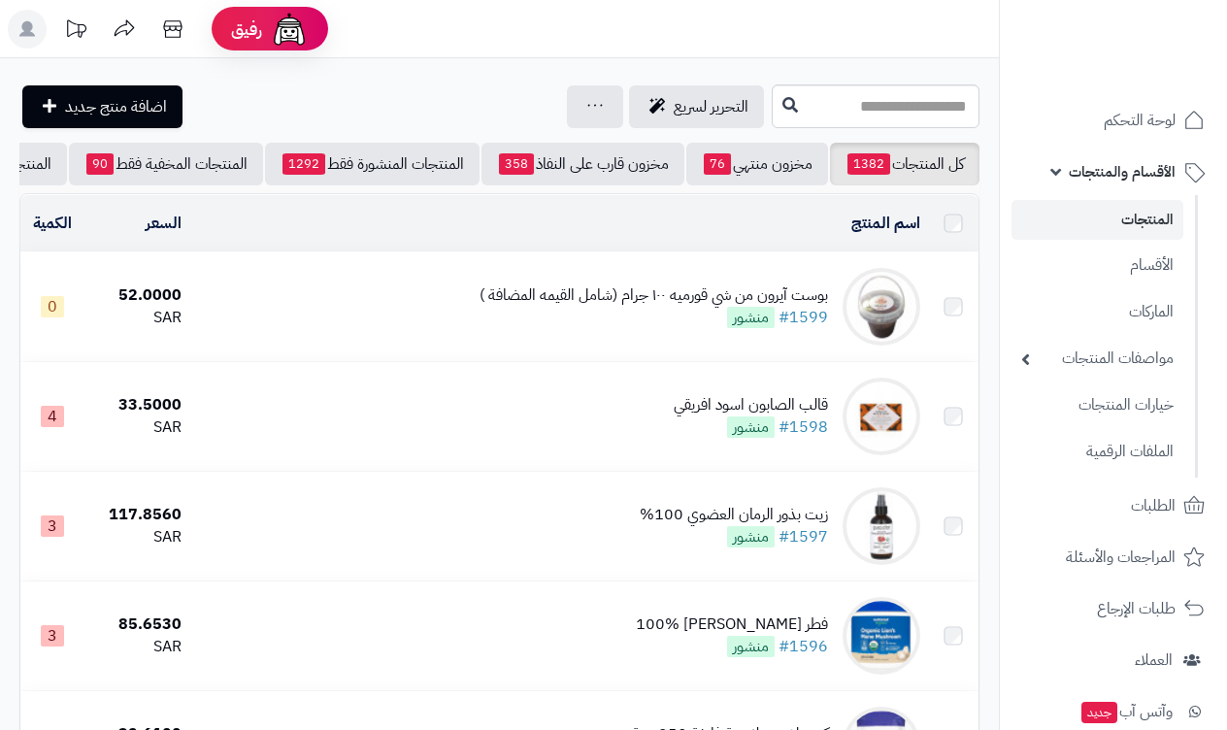  I want to click on a: اسم المنتج, so click(885, 223).